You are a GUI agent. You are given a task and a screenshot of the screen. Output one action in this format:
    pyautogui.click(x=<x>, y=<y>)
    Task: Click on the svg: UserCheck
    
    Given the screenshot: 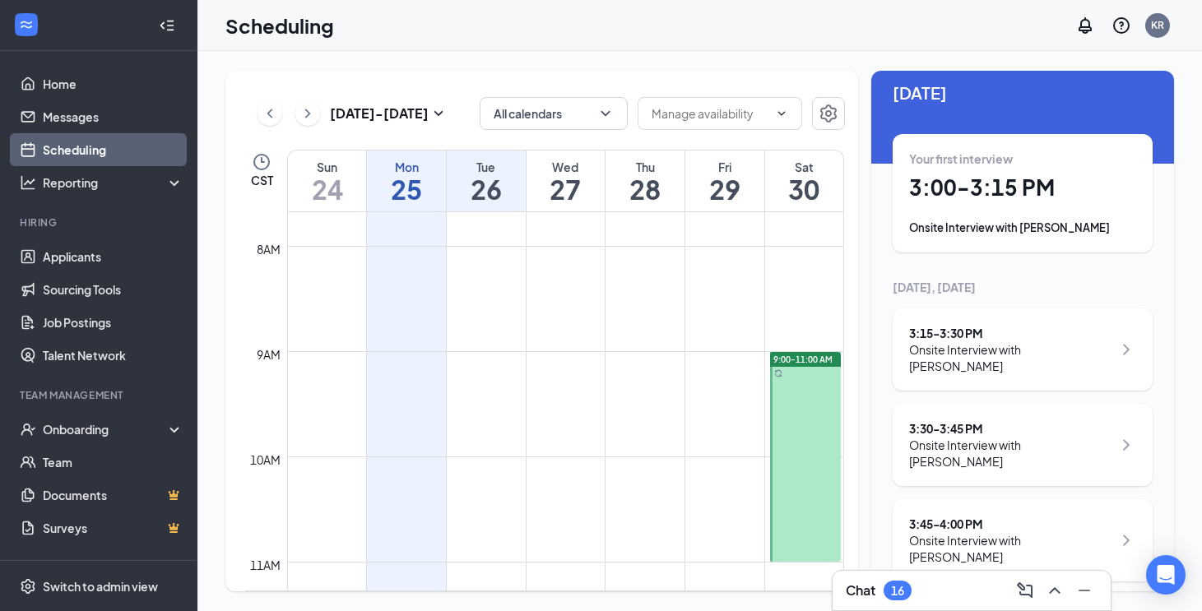 What is the action you would take?
    pyautogui.click(x=28, y=430)
    